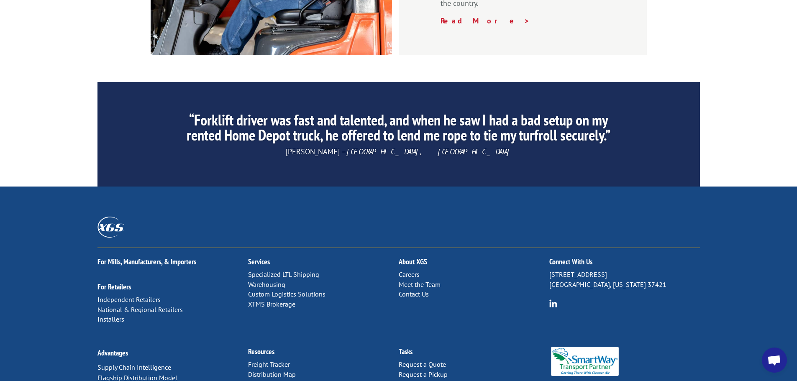  I want to click on a: Installers, so click(111, 319).